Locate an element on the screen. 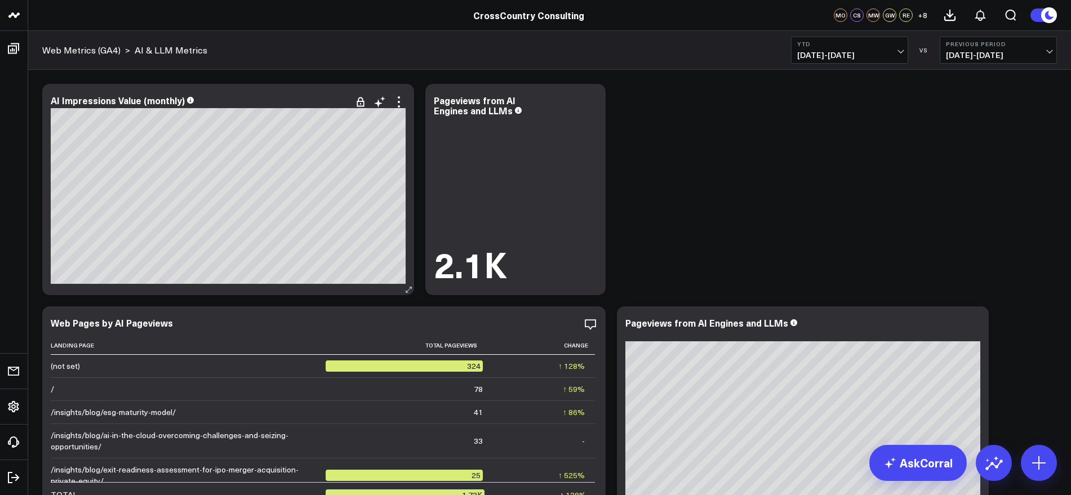 The width and height of the screenshot is (1071, 495). div: 25 is located at coordinates (404, 476).